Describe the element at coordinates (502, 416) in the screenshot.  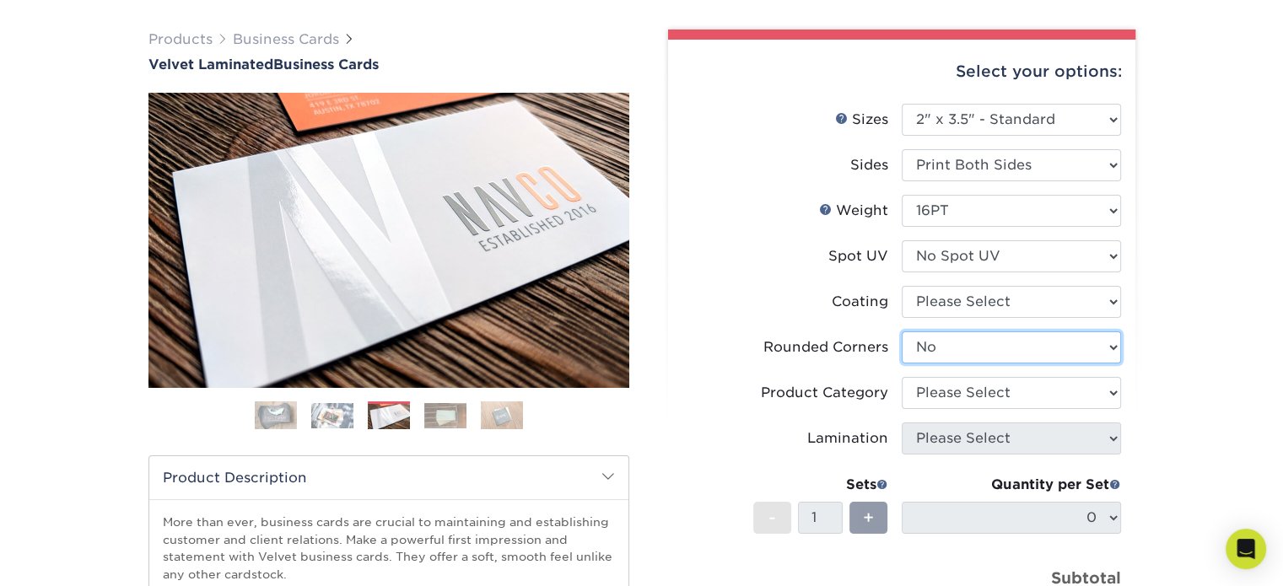
I see `img: Business Cards 05` at that location.